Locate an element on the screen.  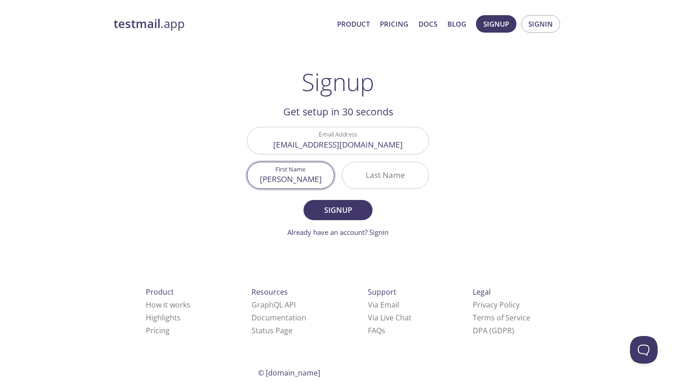
a: Privacy Policy is located at coordinates (496, 305).